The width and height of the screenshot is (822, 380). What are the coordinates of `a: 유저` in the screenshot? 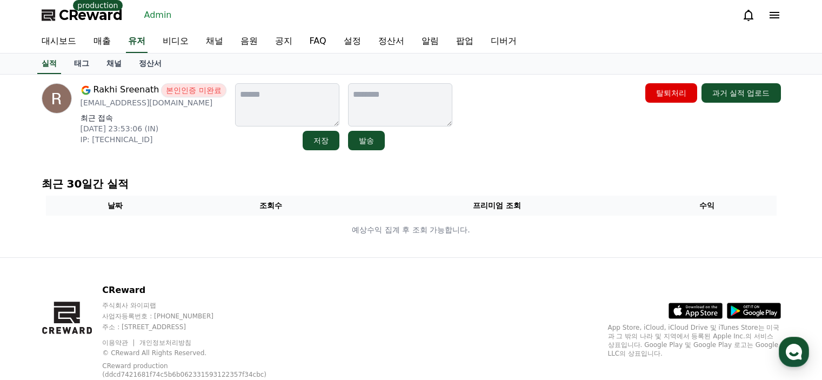 It's located at (137, 42).